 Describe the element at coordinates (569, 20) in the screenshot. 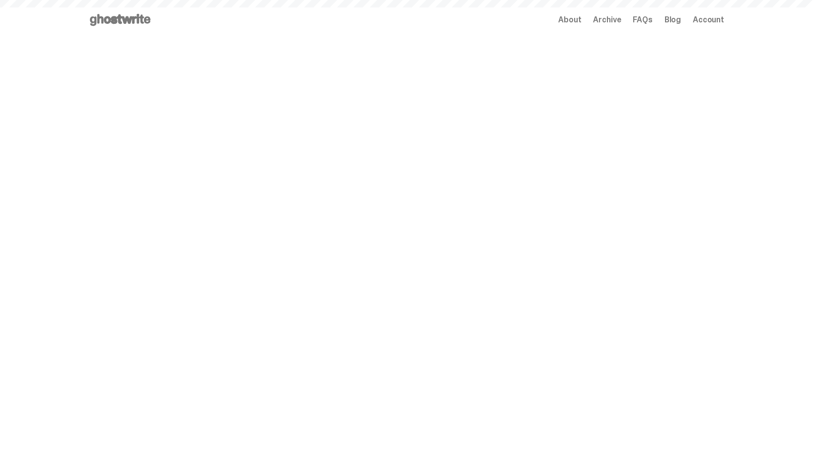

I see `a: About` at that location.